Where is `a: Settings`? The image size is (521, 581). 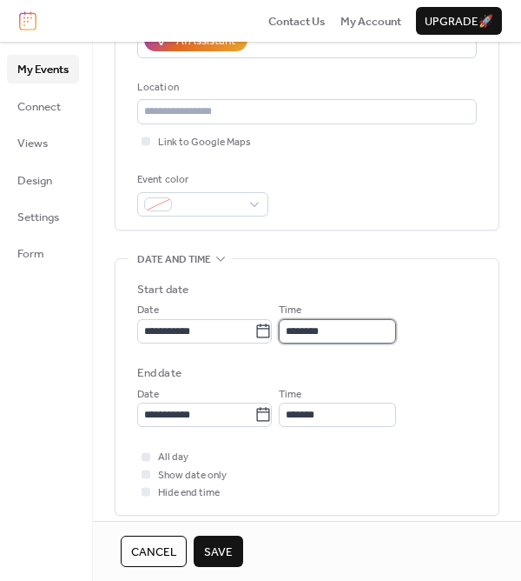
a: Settings is located at coordinates (43, 216).